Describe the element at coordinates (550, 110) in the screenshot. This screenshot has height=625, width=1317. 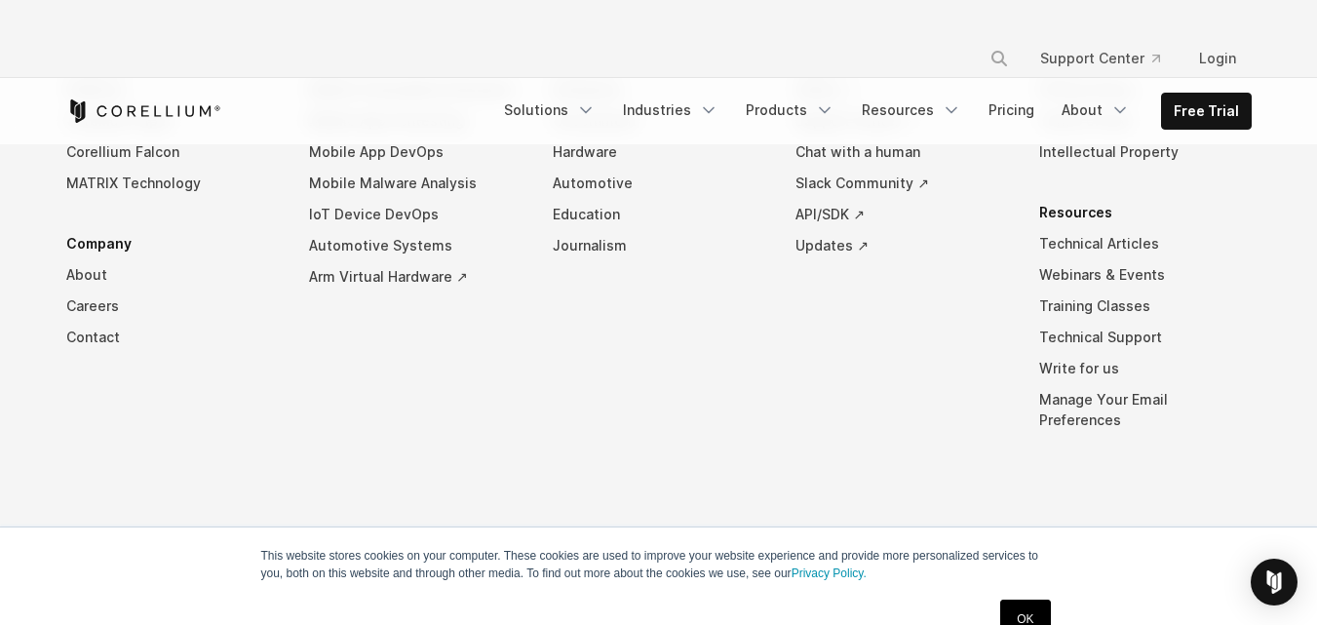
I see `a: Solutions` at that location.